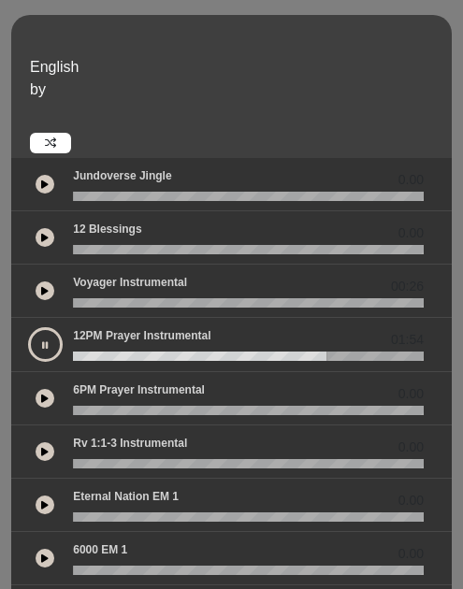 Image resolution: width=463 pixels, height=589 pixels. I want to click on p: Voyager Instrumental, so click(130, 282).